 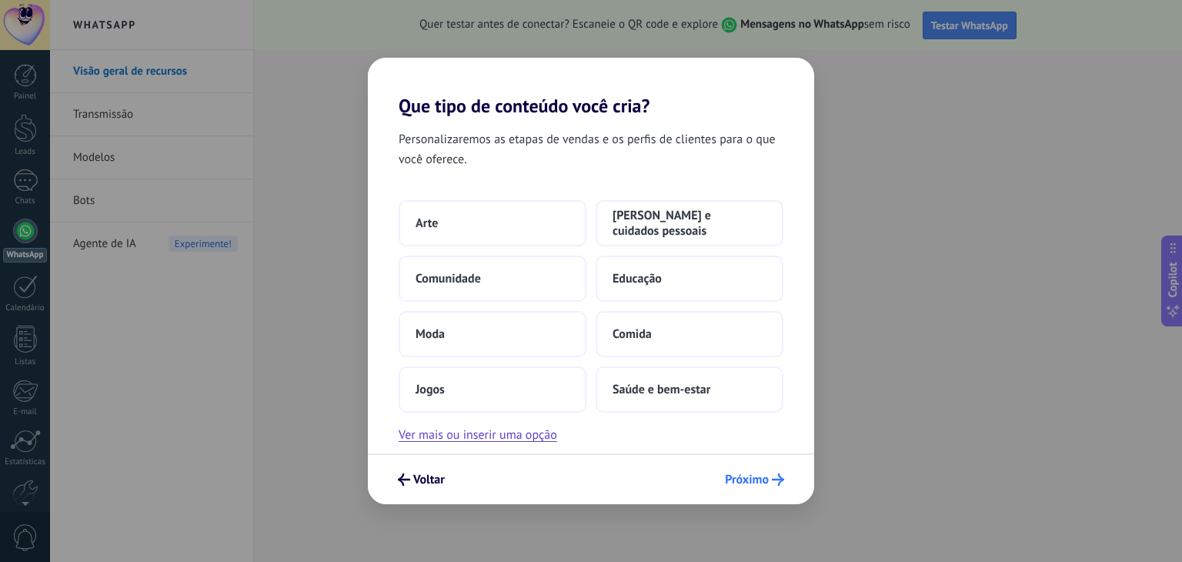 What do you see at coordinates (690, 279) in the screenshot?
I see `button: Educação` at bounding box center [690, 279].